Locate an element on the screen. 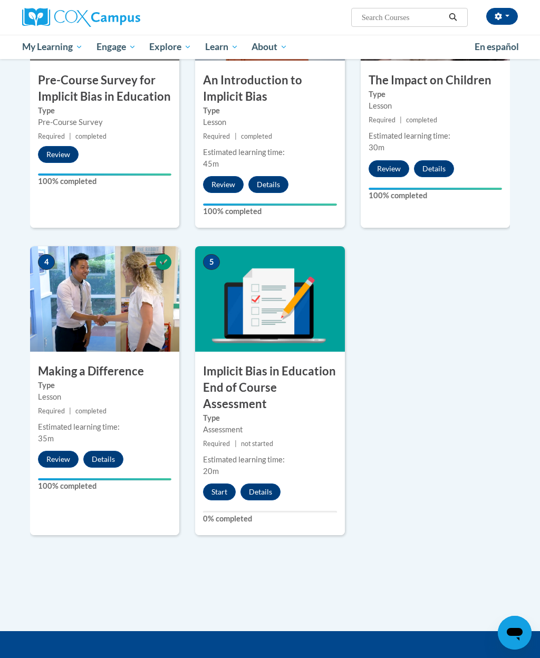 Image resolution: width=540 pixels, height=658 pixels. h3: An Introduction to Implicit Bias is located at coordinates (269, 89).